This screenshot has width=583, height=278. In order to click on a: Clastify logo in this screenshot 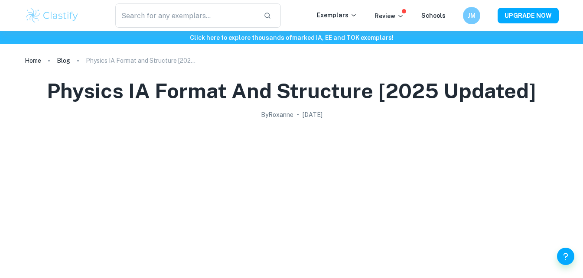, I will do `click(52, 16)`.